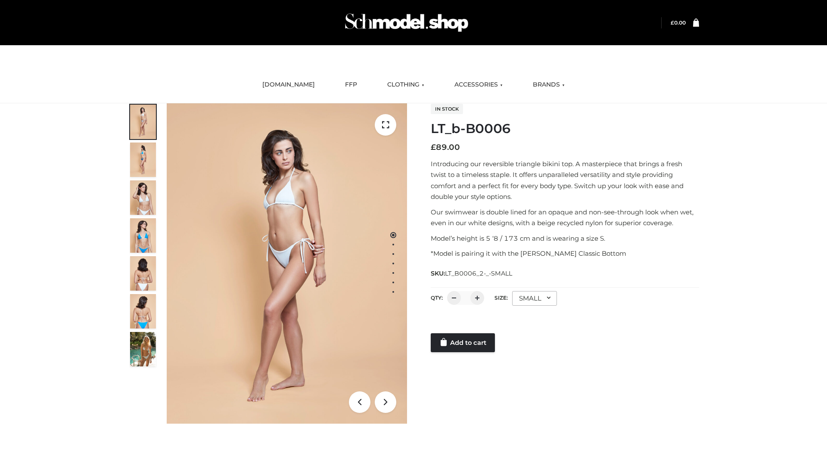 The image size is (827, 465). I want to click on a: FFP, so click(351, 85).